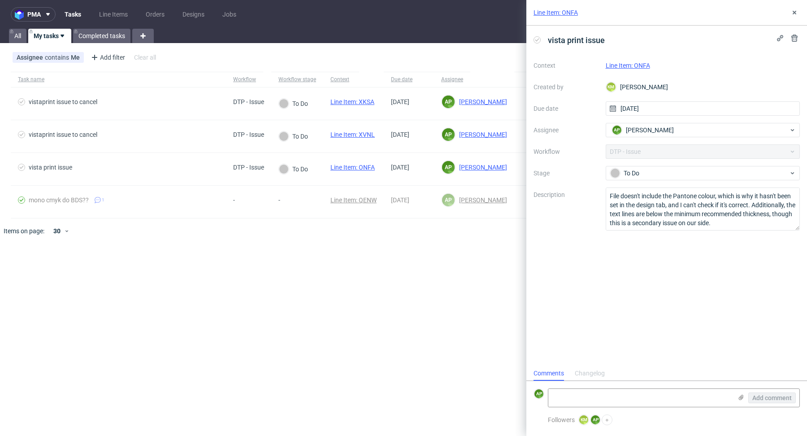  I want to click on span: Assignee, so click(31, 57).